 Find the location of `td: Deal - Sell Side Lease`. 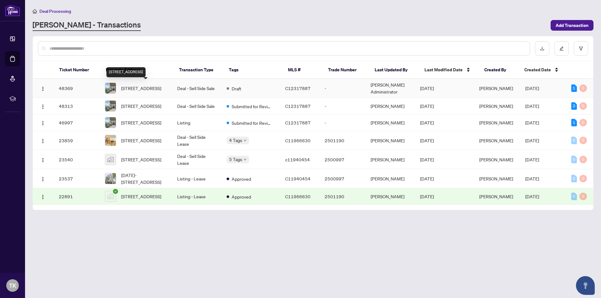

td: Deal - Sell Side Lease is located at coordinates (197, 140).